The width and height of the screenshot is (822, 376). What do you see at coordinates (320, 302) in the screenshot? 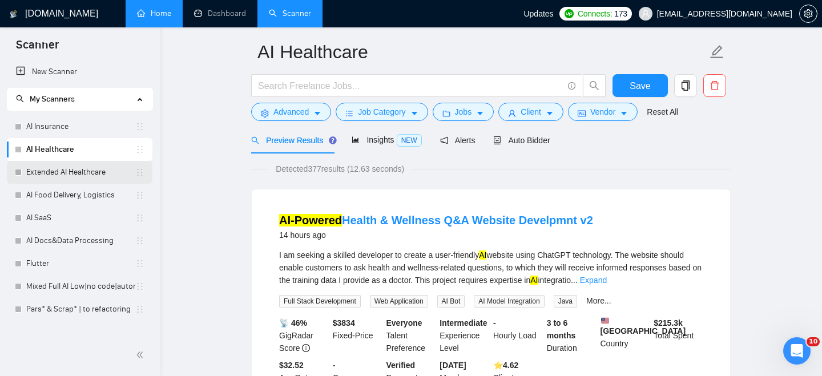
I see `span: Full Stack Development` at bounding box center [320, 302].